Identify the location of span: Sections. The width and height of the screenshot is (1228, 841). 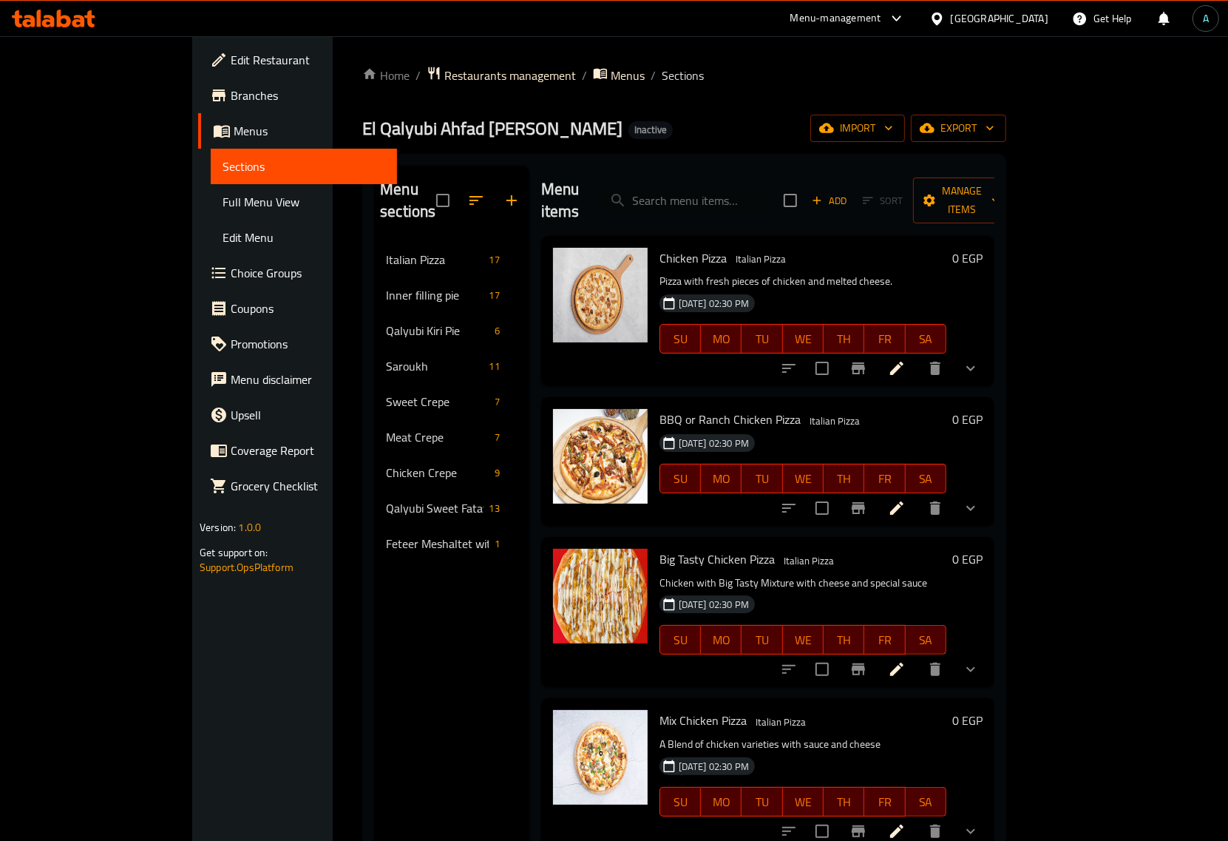
(682, 75).